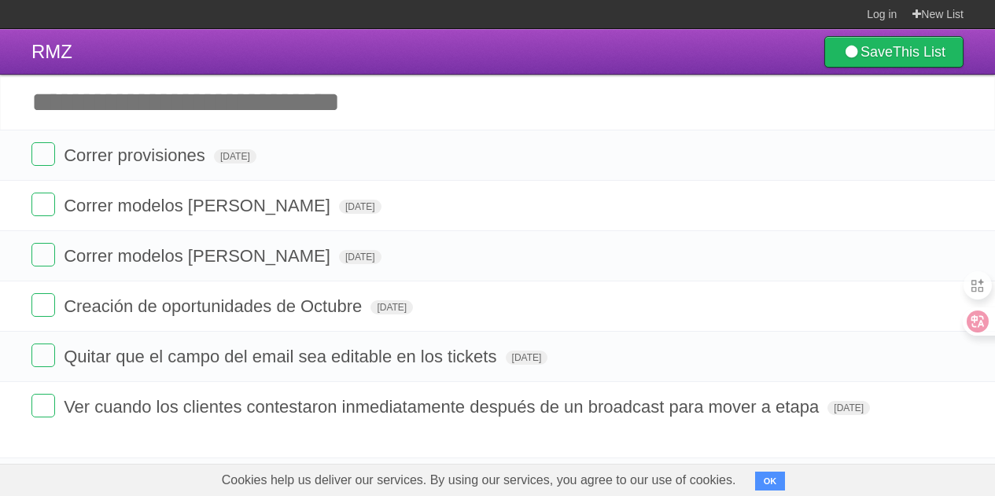 The height and width of the screenshot is (496, 995). I want to click on span: Creación de oportunidades de Octubre, so click(215, 306).